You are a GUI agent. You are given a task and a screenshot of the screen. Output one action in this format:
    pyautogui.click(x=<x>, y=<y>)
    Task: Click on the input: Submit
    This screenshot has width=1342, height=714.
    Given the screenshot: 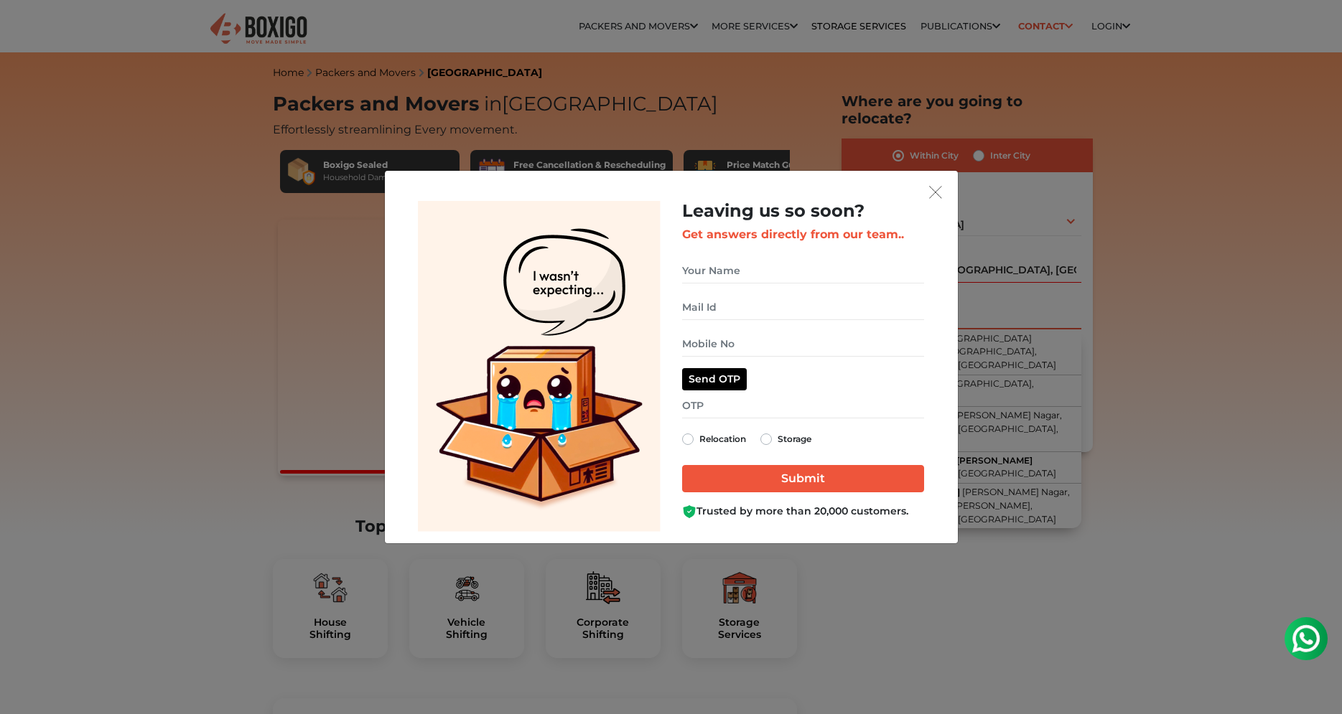 What is the action you would take?
    pyautogui.click(x=802, y=479)
    